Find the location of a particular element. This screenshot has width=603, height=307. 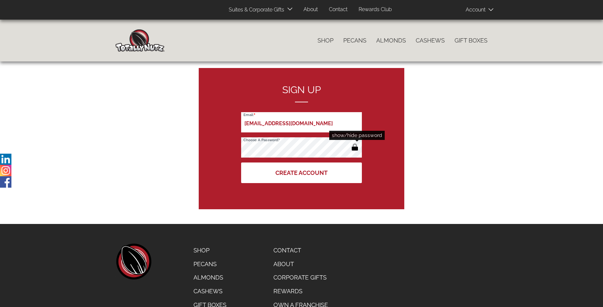

a: home is located at coordinates (134, 261).